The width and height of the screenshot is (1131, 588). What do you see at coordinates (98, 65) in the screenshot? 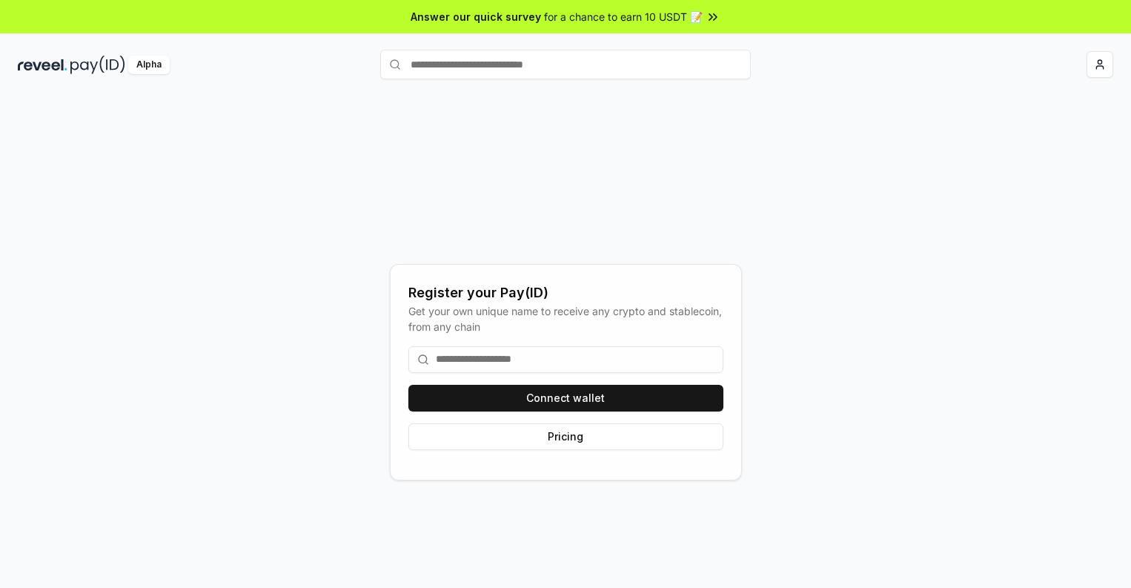
I see `img: pay_id` at bounding box center [98, 65].